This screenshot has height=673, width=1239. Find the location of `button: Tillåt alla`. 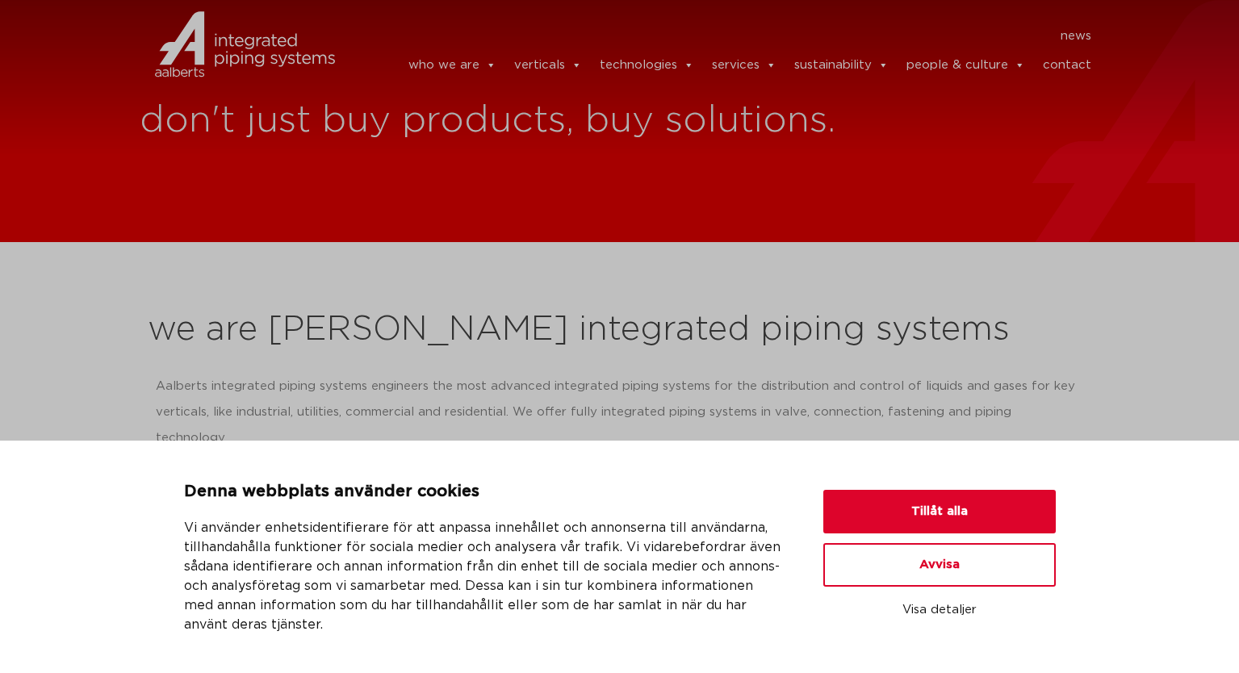

button: Tillåt alla is located at coordinates (939, 512).